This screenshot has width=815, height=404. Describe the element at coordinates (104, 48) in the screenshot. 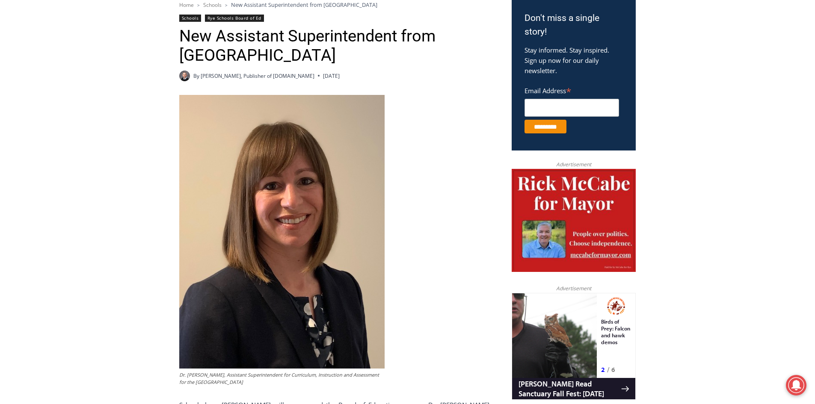

I see `div: Birds of Prey: Falcon and hawk demos` at that location.